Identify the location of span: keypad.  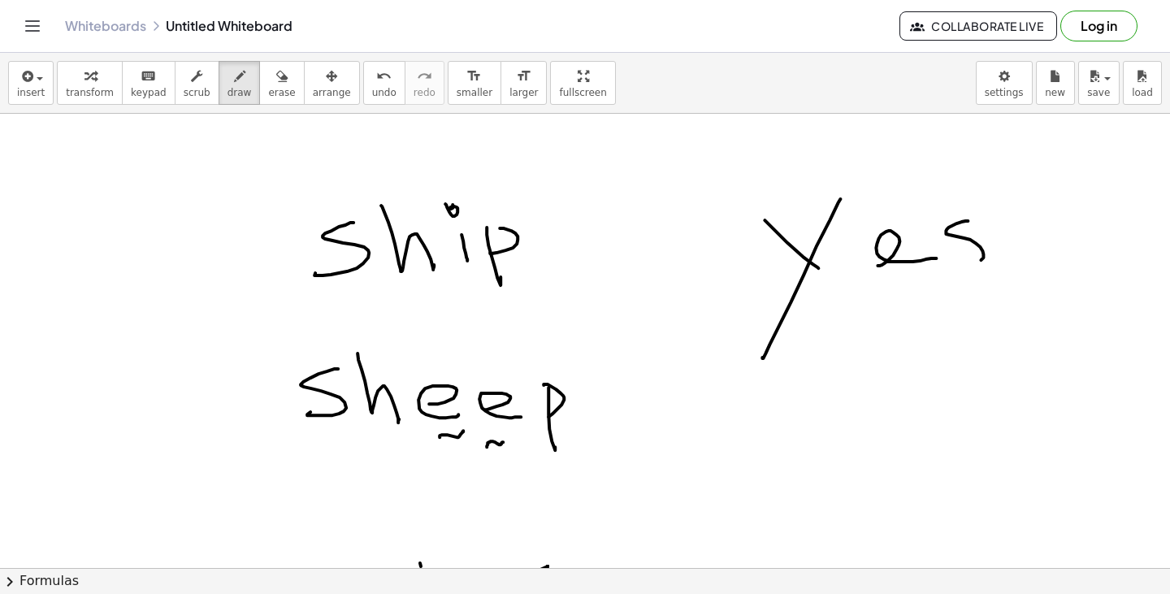
(149, 93).